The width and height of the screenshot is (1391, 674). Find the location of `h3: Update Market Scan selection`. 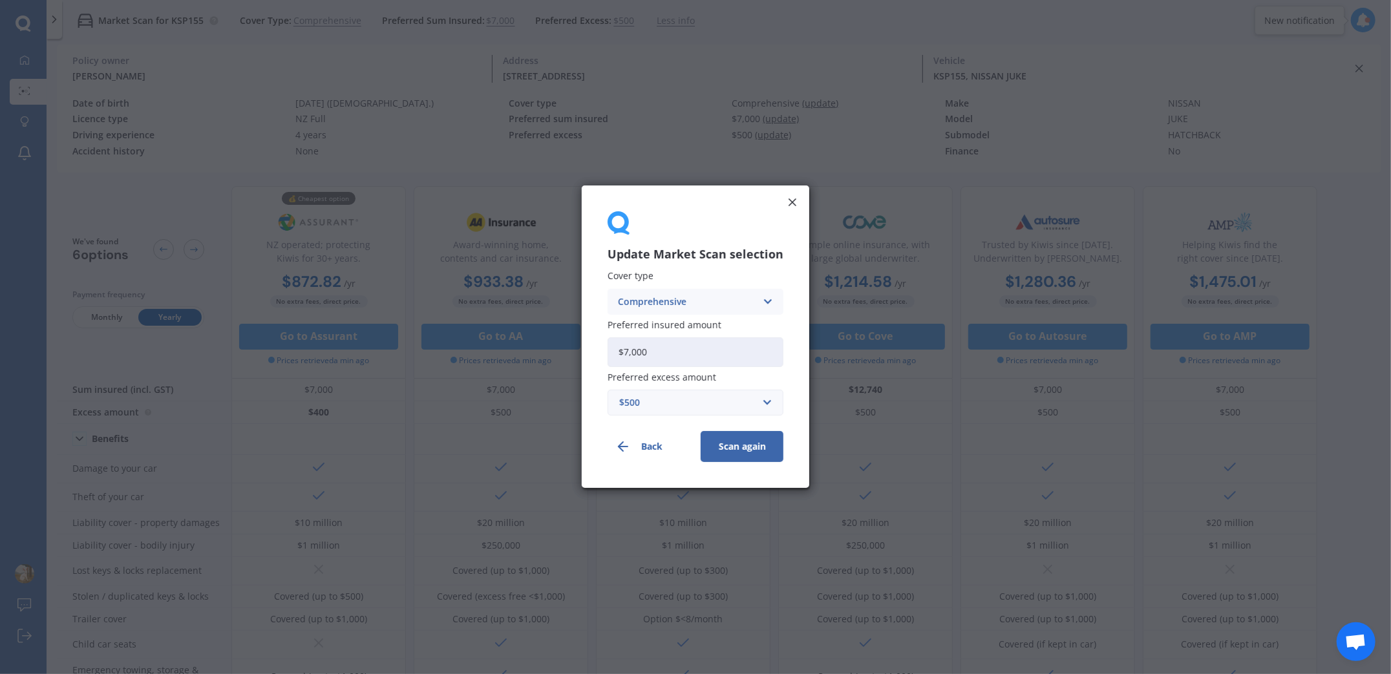

h3: Update Market Scan selection is located at coordinates (695, 255).